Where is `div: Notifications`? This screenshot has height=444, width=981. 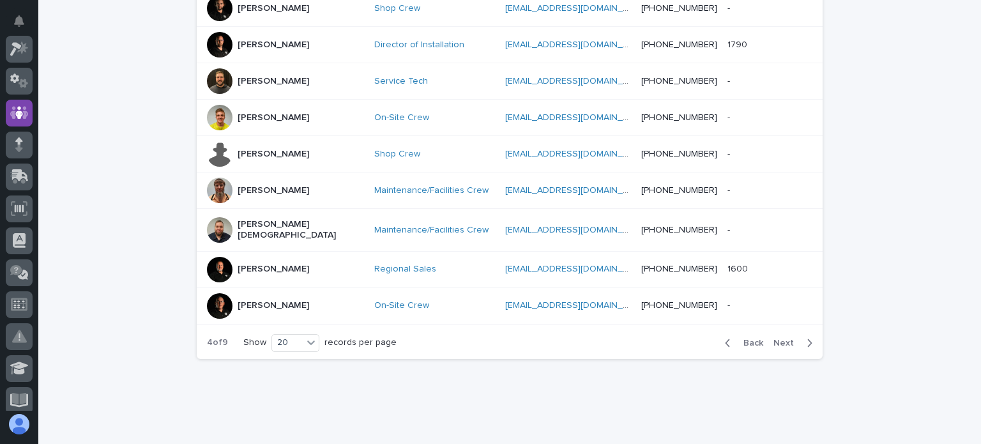
div: Notifications is located at coordinates (24, 26).